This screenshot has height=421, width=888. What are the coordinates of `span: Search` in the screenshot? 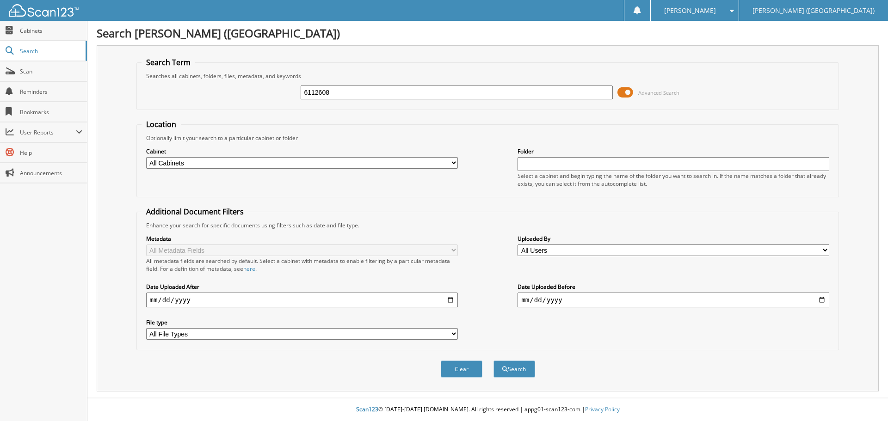 It's located at (50, 51).